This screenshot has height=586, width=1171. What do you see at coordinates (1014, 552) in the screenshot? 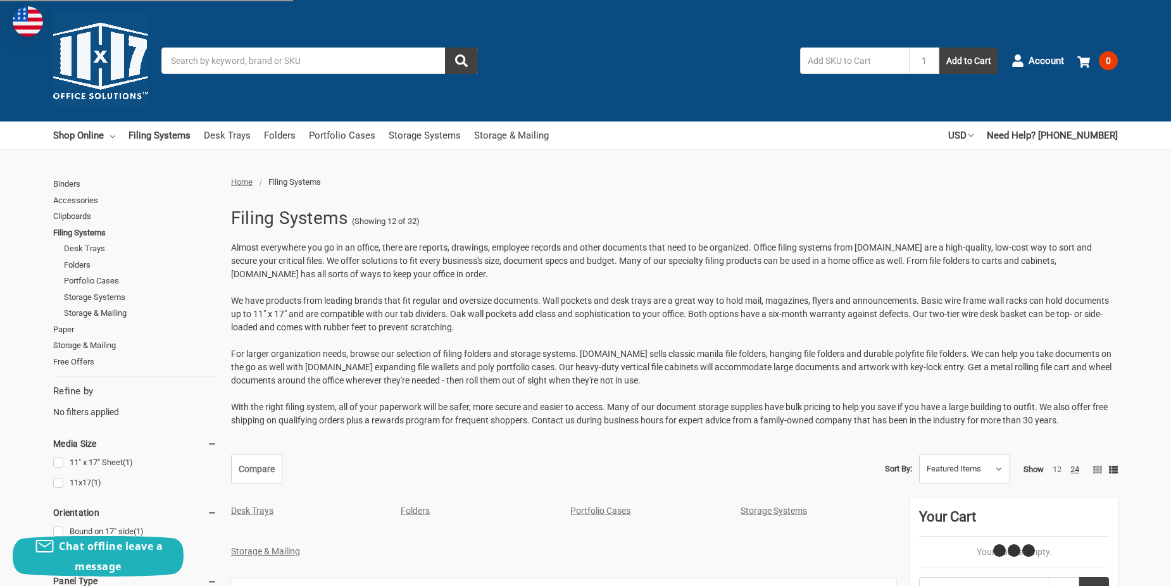
I see `p: Your Cart Is Empty.` at bounding box center [1014, 552].